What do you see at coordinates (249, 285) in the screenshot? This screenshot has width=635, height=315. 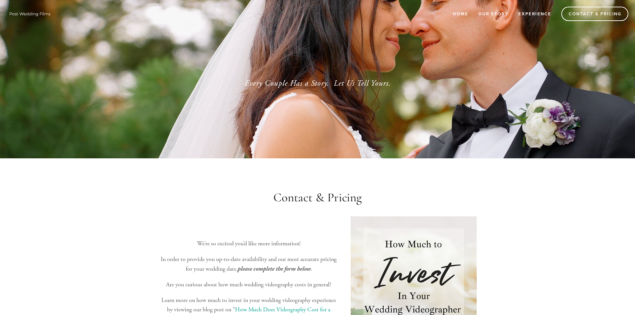 I see `p: Are you curious about how much wedding videography costs in general?` at bounding box center [249, 285].